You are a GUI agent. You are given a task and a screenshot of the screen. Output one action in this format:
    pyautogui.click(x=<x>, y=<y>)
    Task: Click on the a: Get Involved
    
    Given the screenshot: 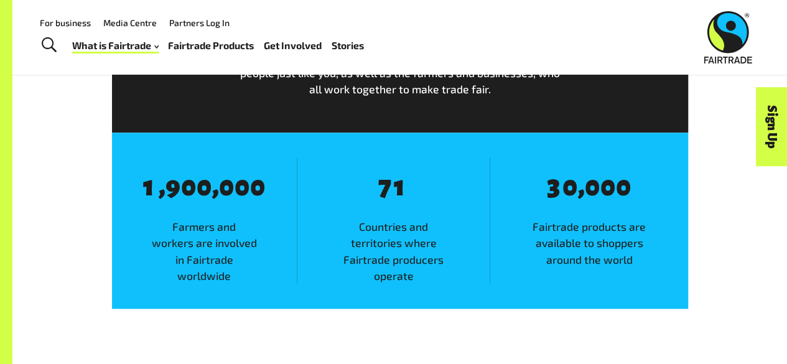 What is the action you would take?
    pyautogui.click(x=292, y=45)
    